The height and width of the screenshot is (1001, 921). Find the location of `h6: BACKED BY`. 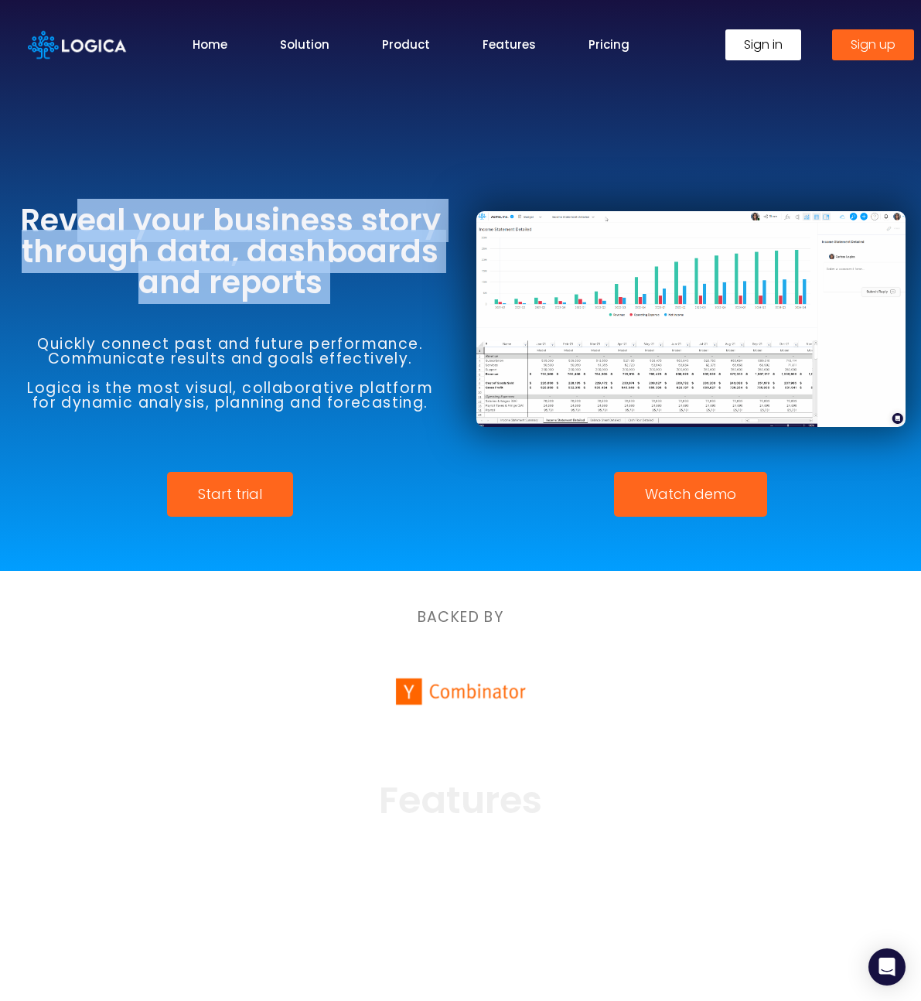

h6: BACKED BY is located at coordinates (461, 616).